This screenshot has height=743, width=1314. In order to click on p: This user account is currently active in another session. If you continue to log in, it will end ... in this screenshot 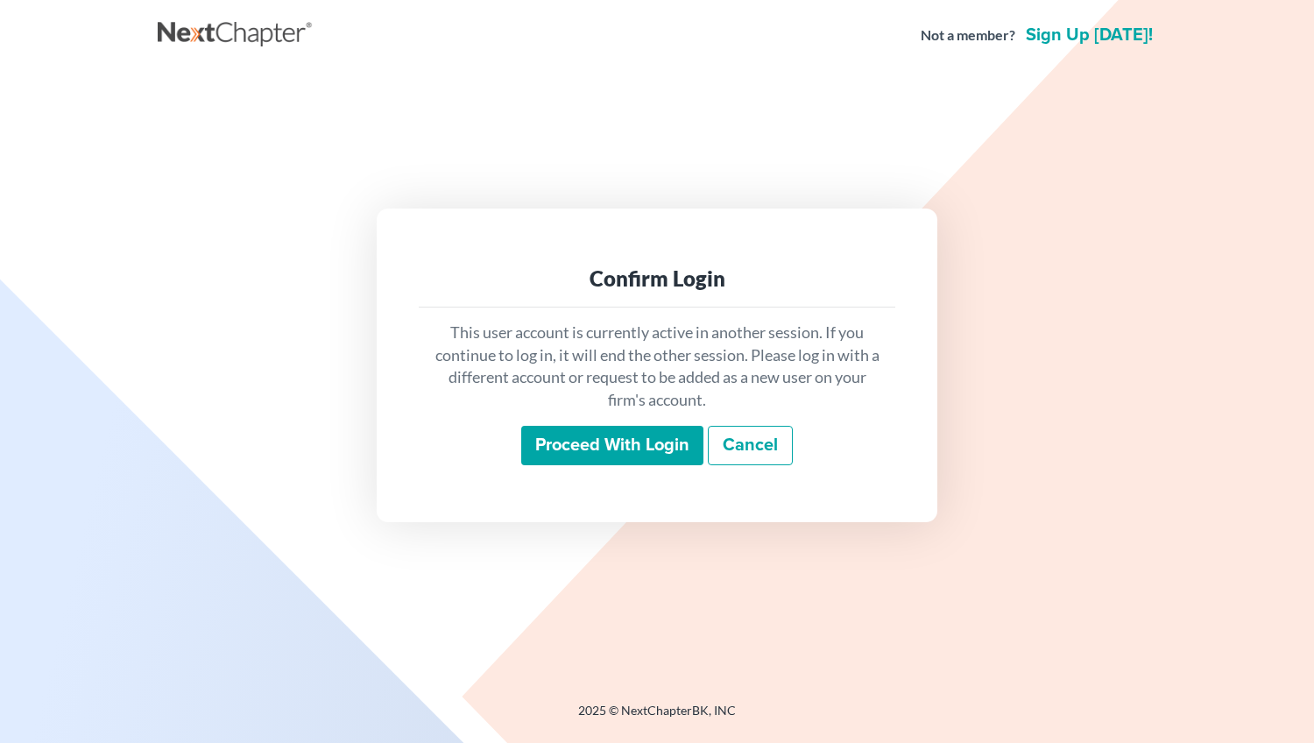, I will do `click(657, 366)`.